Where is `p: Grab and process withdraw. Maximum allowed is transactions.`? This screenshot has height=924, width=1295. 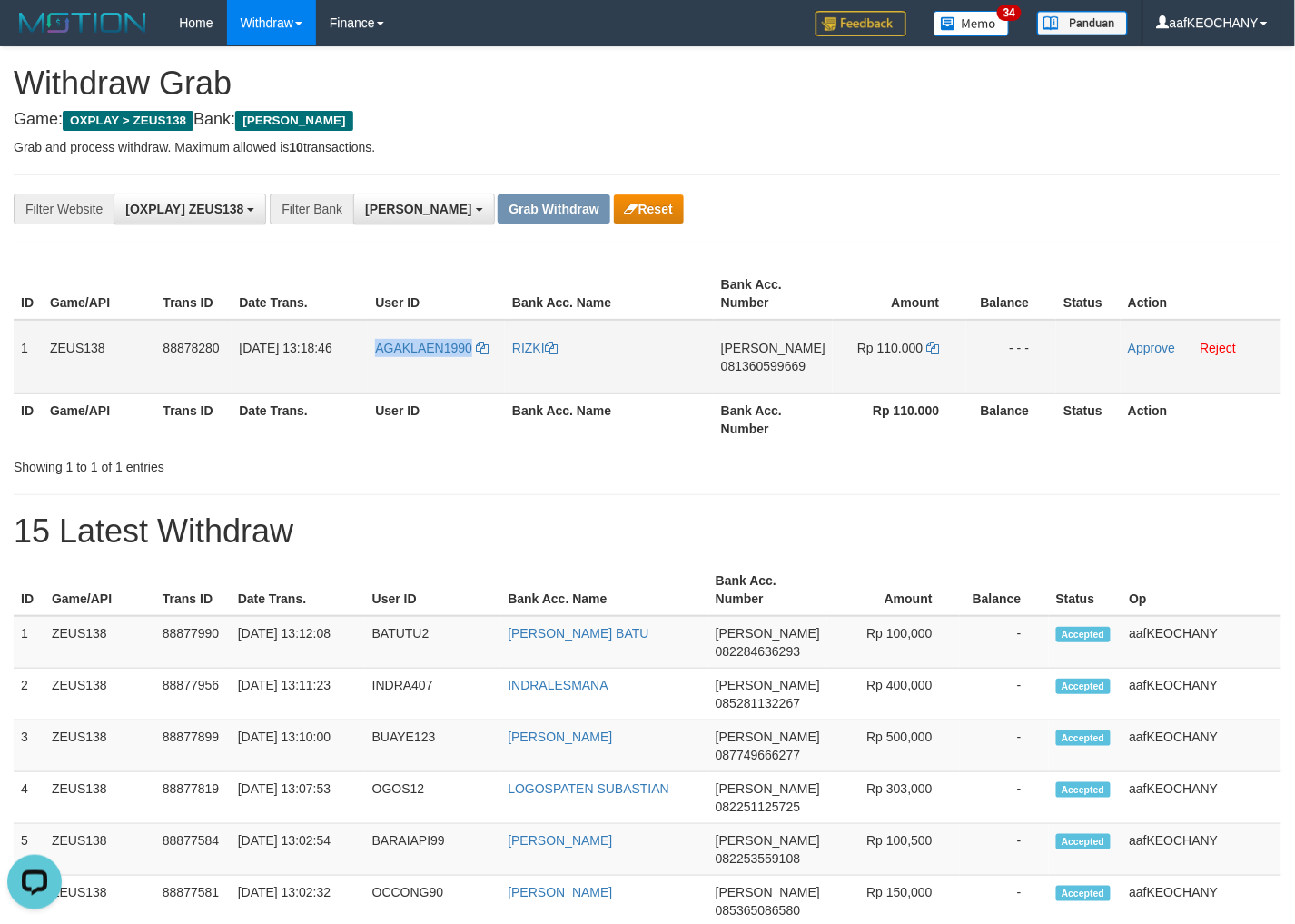 p: Grab and process withdraw. Maximum allowed is transactions. is located at coordinates (648, 147).